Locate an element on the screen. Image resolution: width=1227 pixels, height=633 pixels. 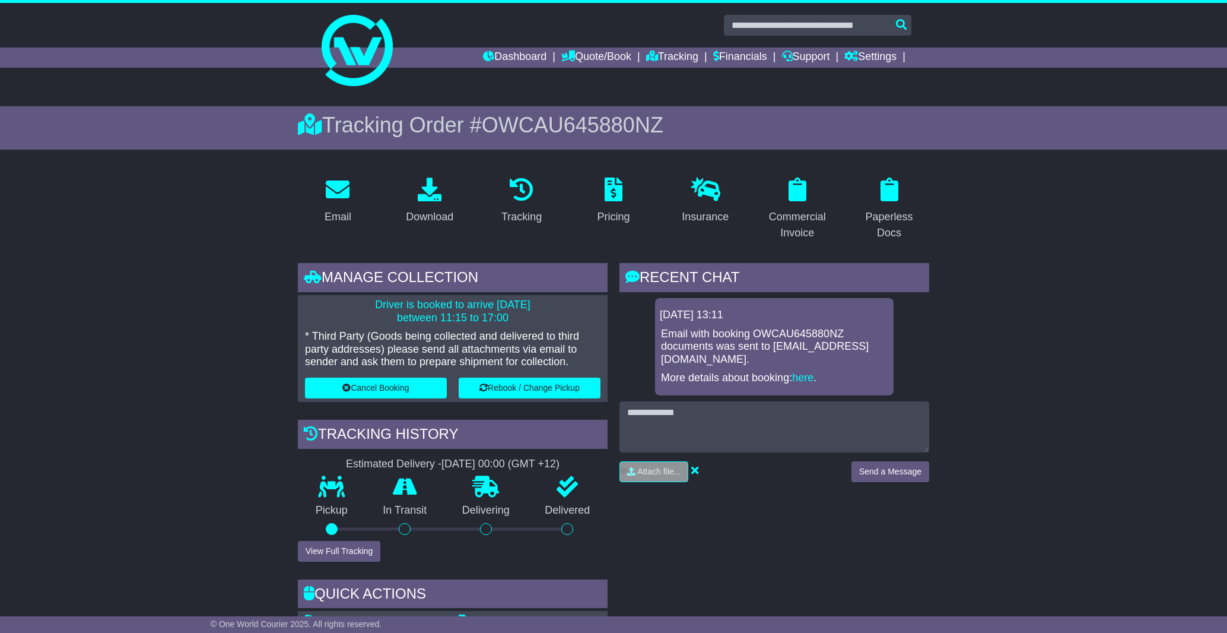
button: Send a Message is located at coordinates (890, 471).